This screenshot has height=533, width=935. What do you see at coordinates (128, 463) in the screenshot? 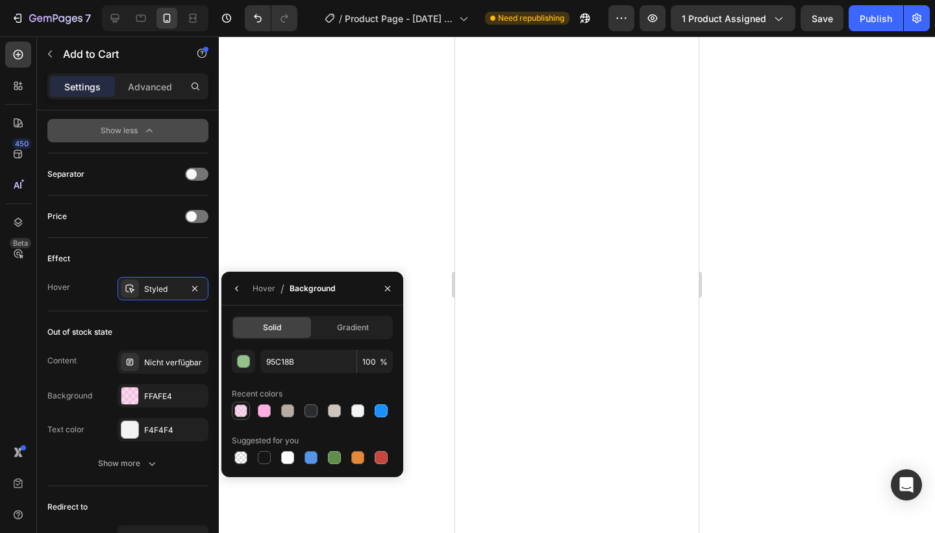
I see `div: Show more` at bounding box center [128, 463].